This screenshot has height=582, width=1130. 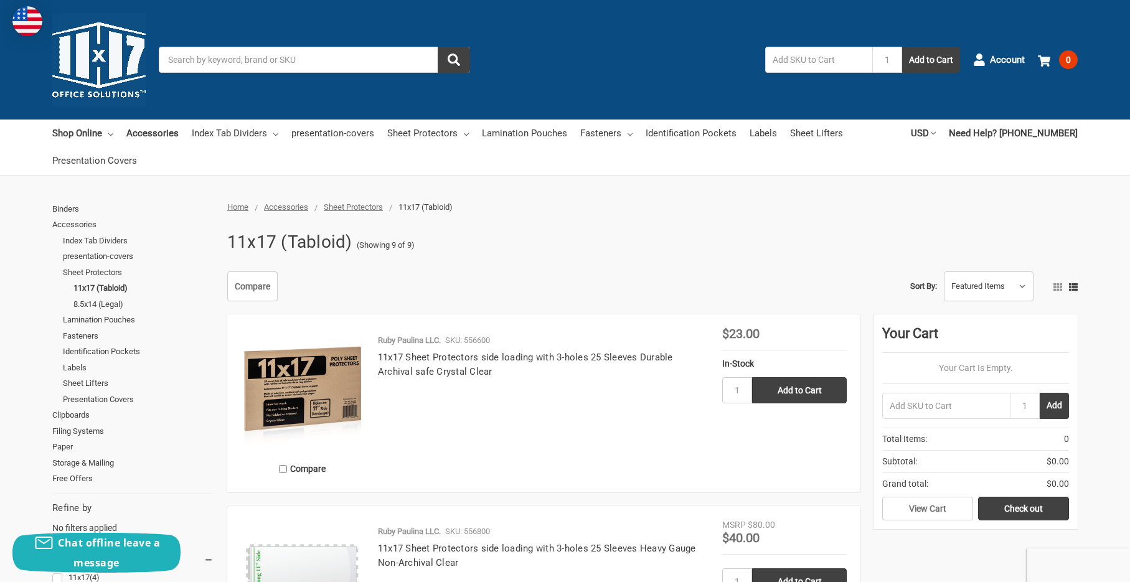 What do you see at coordinates (905, 484) in the screenshot?
I see `span: Grand total:` at bounding box center [905, 484].